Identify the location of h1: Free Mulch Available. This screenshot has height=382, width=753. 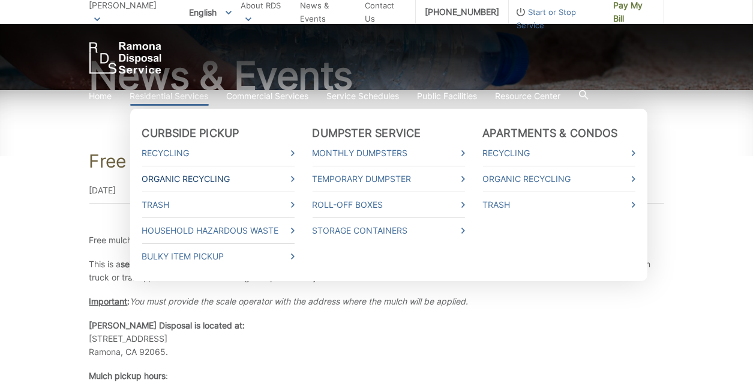
(377, 161).